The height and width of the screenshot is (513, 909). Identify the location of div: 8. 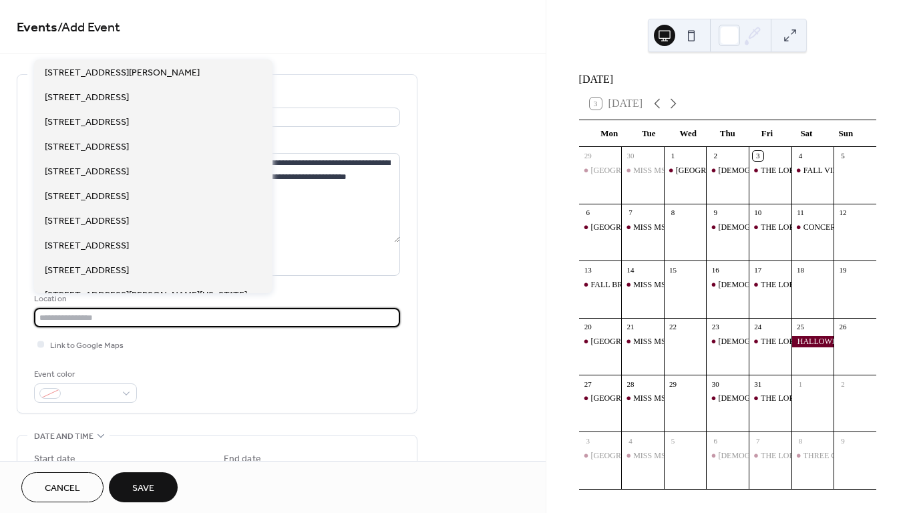
(800, 440).